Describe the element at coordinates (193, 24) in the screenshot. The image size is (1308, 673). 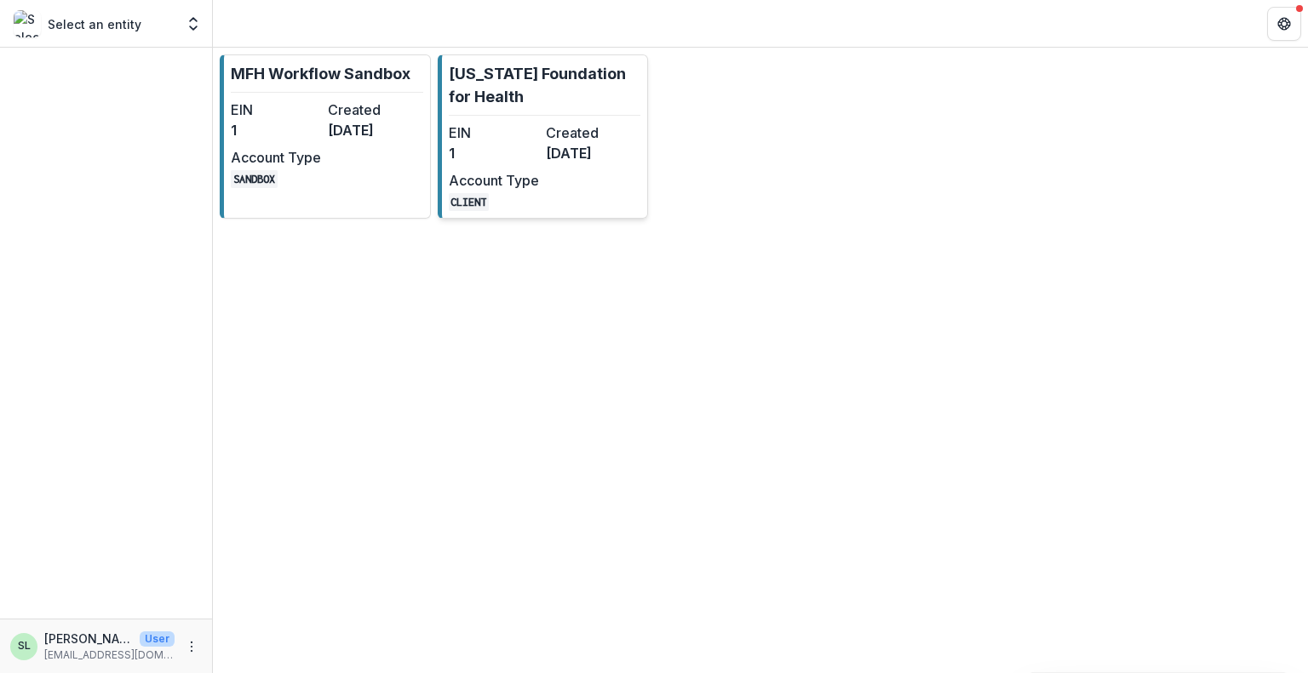
I see `button: Open entity switcher` at that location.